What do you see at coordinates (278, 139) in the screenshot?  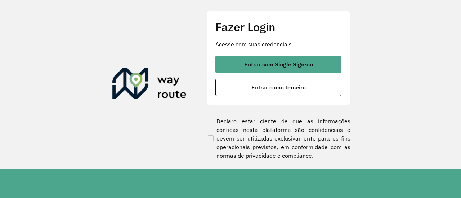 I see `label: Declaro estar ciente de que as informações contidas nesta plataforma são confidenciais e devem se...` at bounding box center [278, 139].